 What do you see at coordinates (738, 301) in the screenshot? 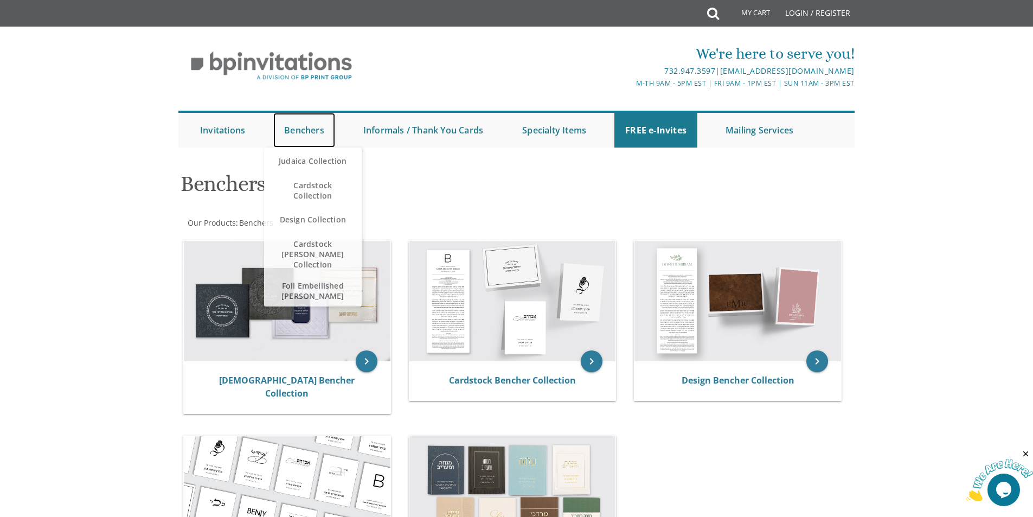
I see `img: Design Bencher Collection` at bounding box center [738, 301].